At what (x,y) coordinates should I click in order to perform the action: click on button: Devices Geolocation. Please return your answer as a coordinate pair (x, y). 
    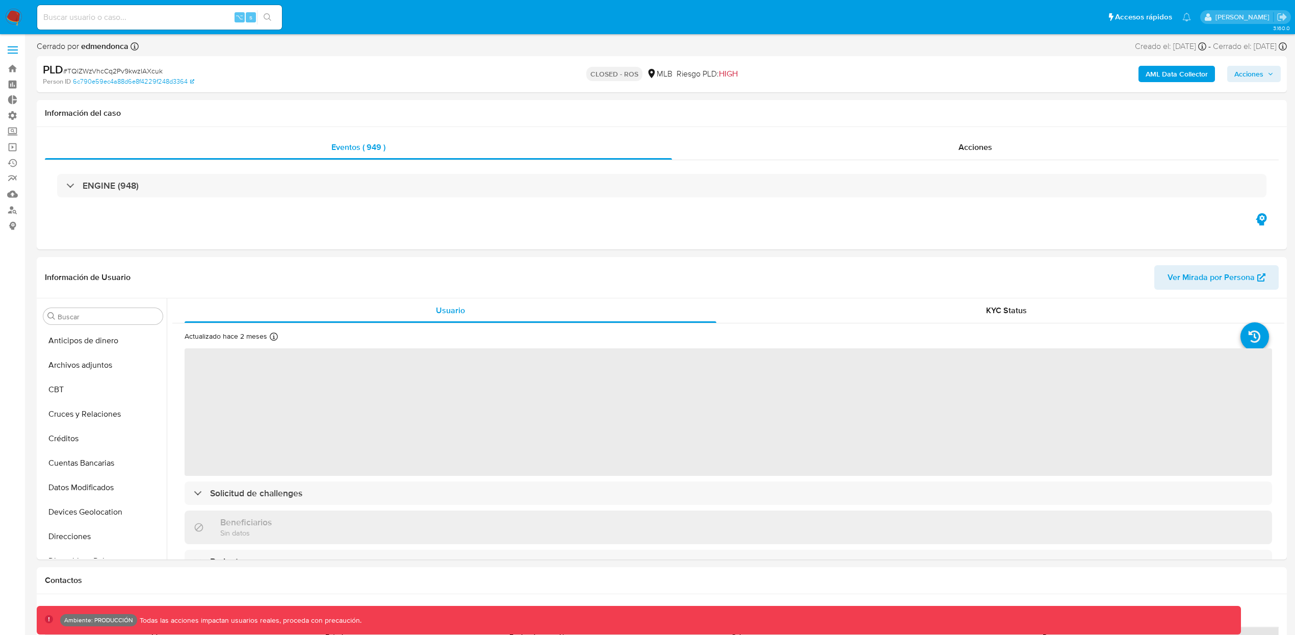
    Looking at the image, I should click on (103, 512).